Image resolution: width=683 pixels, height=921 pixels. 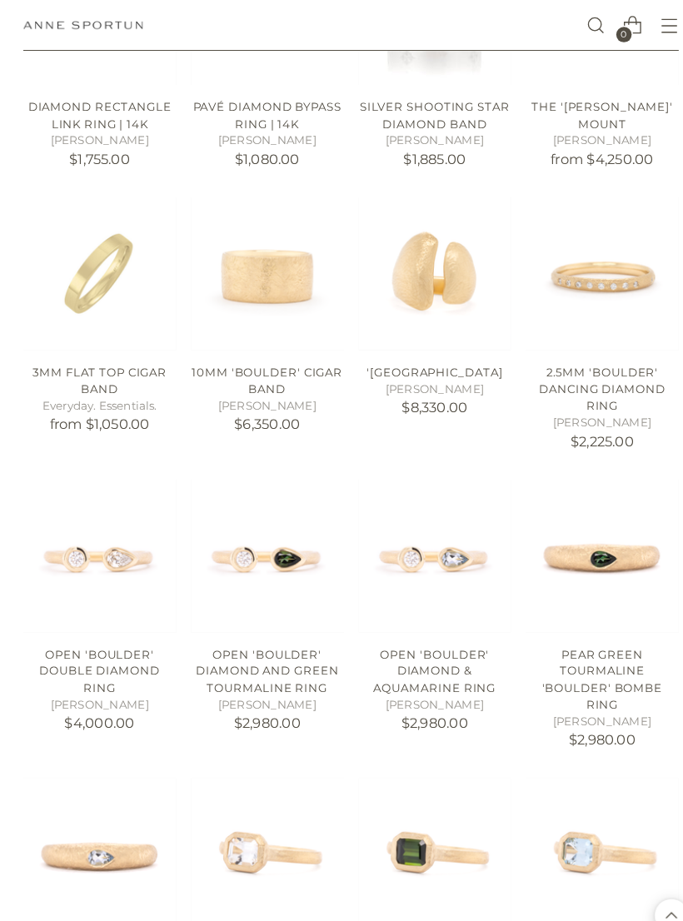 I want to click on a: 'Boulder' Emerald Cut Aquamarine Ring, so click(x=585, y=832).